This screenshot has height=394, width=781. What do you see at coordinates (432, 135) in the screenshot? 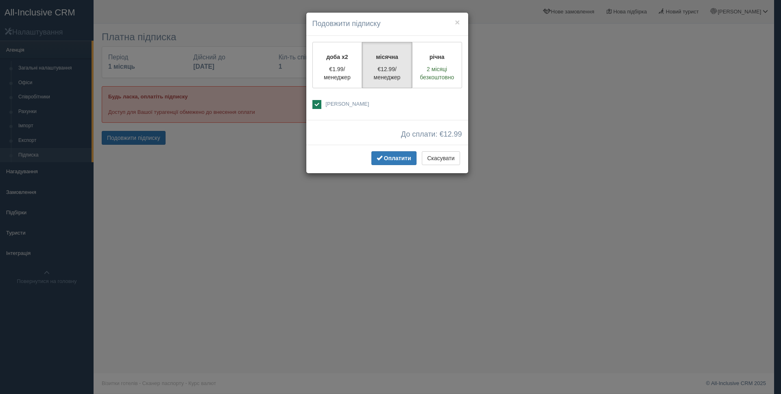
I see `span: До сплати: €` at bounding box center [432, 135].